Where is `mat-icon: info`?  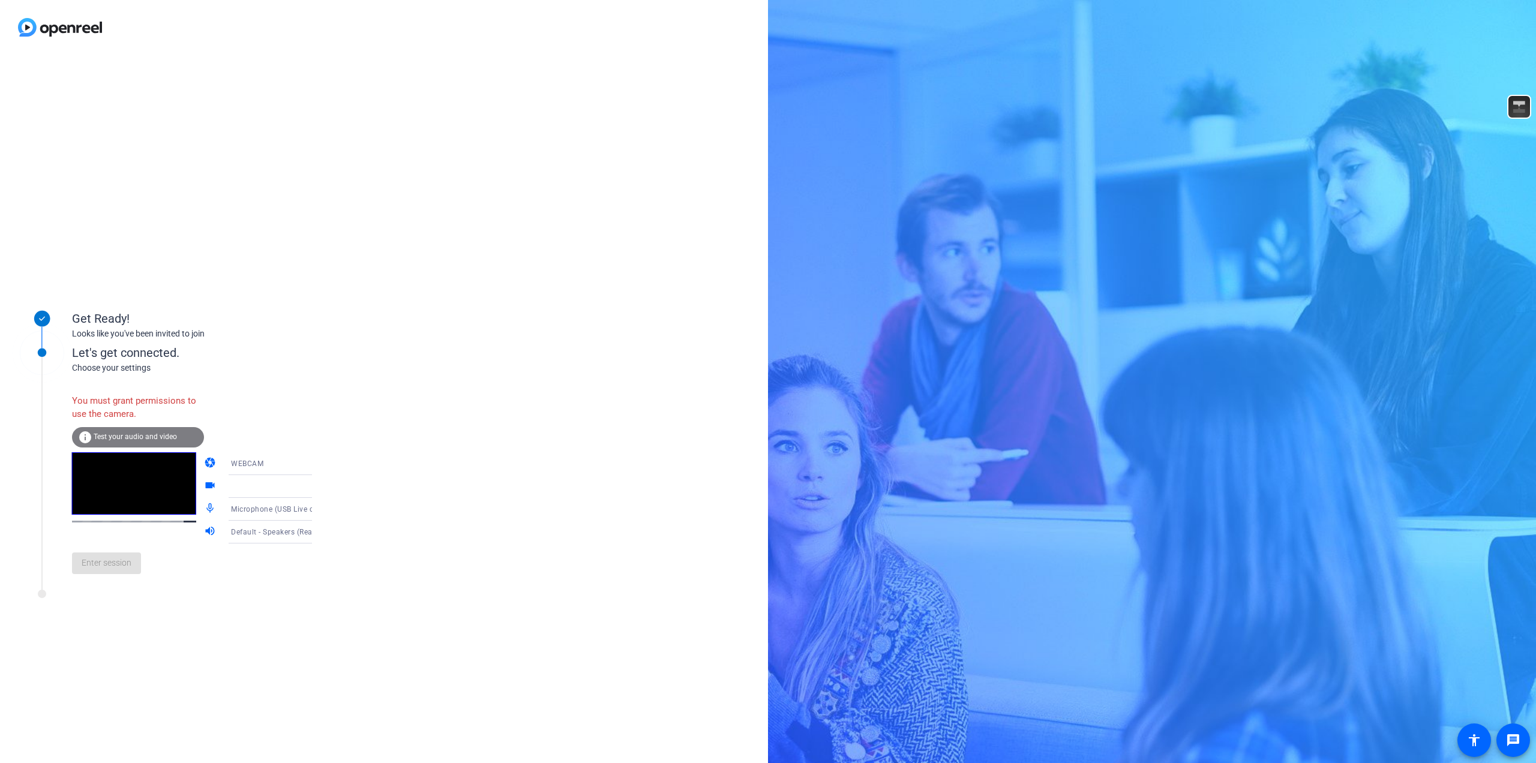 mat-icon: info is located at coordinates (85, 437).